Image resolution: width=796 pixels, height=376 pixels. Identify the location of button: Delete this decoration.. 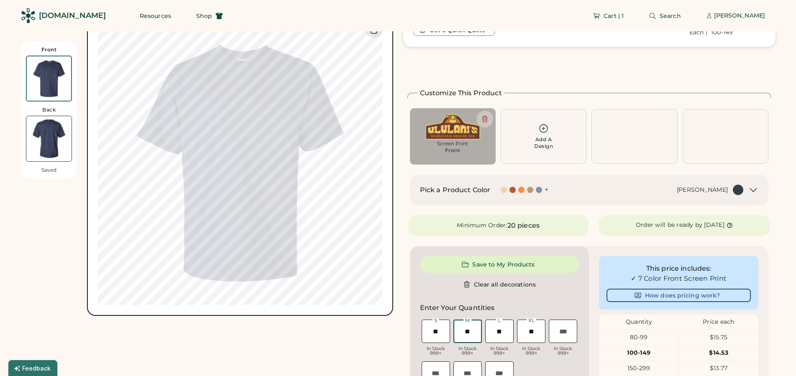
(485, 119).